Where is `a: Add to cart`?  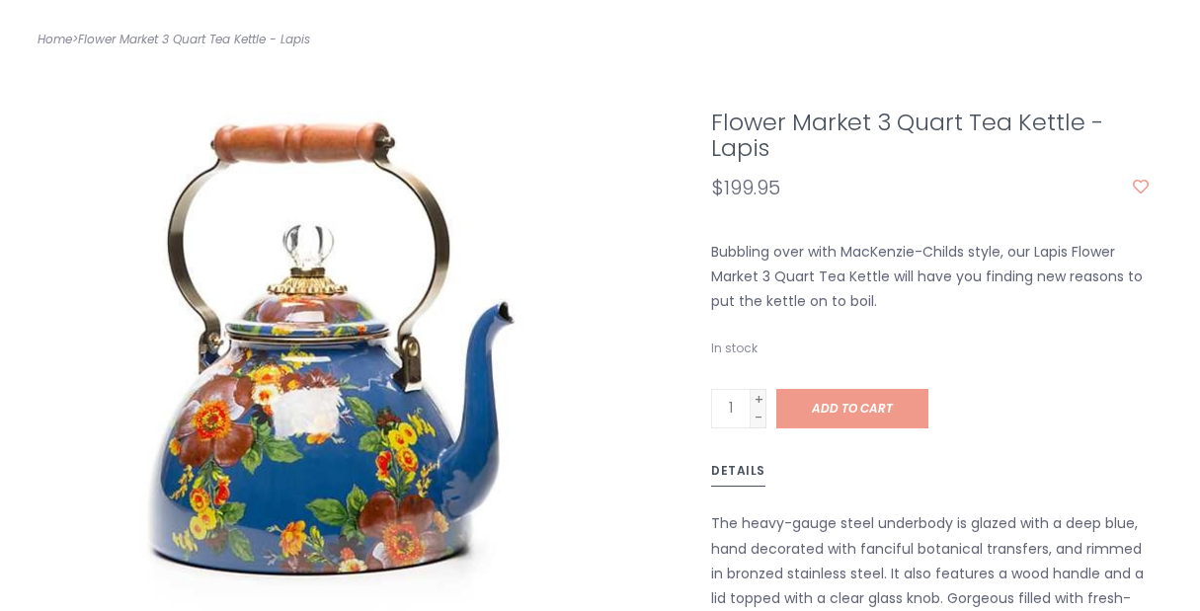 a: Add to cart is located at coordinates (852, 409).